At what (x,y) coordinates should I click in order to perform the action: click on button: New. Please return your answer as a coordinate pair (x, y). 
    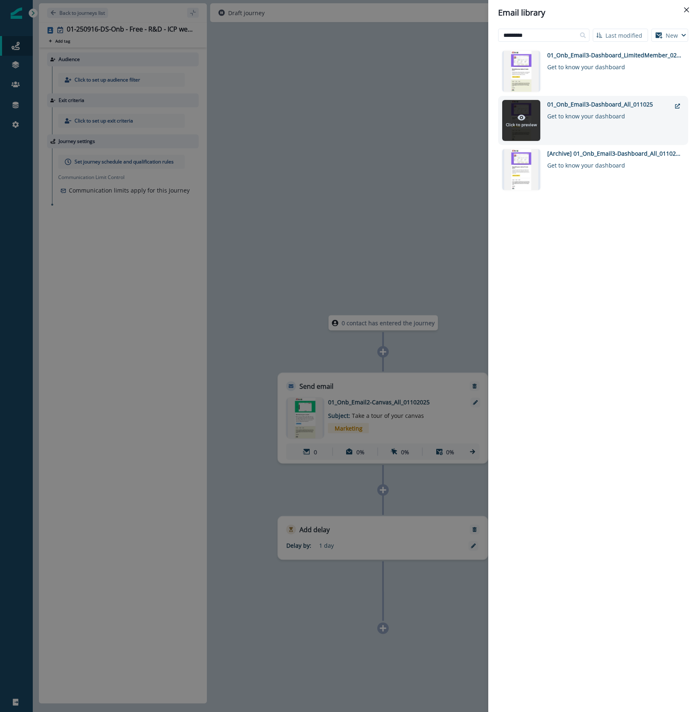
    Looking at the image, I should click on (670, 35).